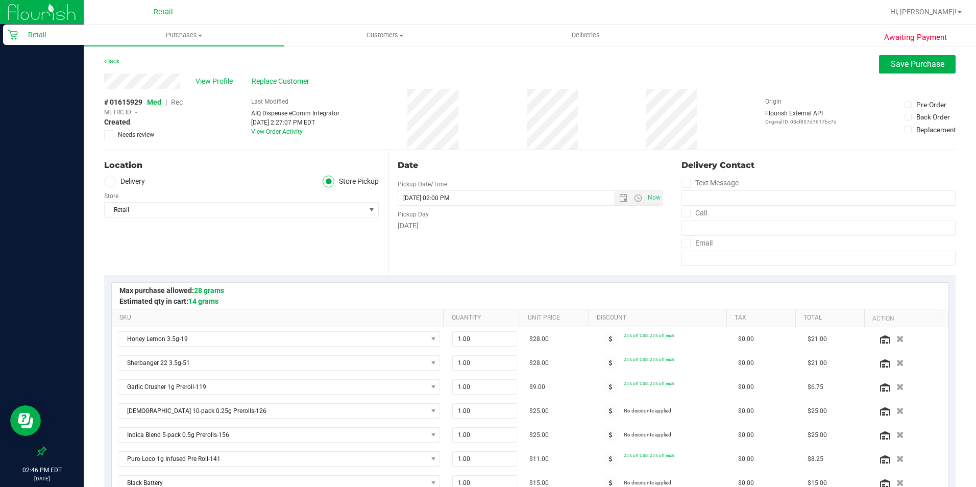 The height and width of the screenshot is (487, 976). What do you see at coordinates (279, 318) in the screenshot?
I see `a: SKU` at bounding box center [279, 318].